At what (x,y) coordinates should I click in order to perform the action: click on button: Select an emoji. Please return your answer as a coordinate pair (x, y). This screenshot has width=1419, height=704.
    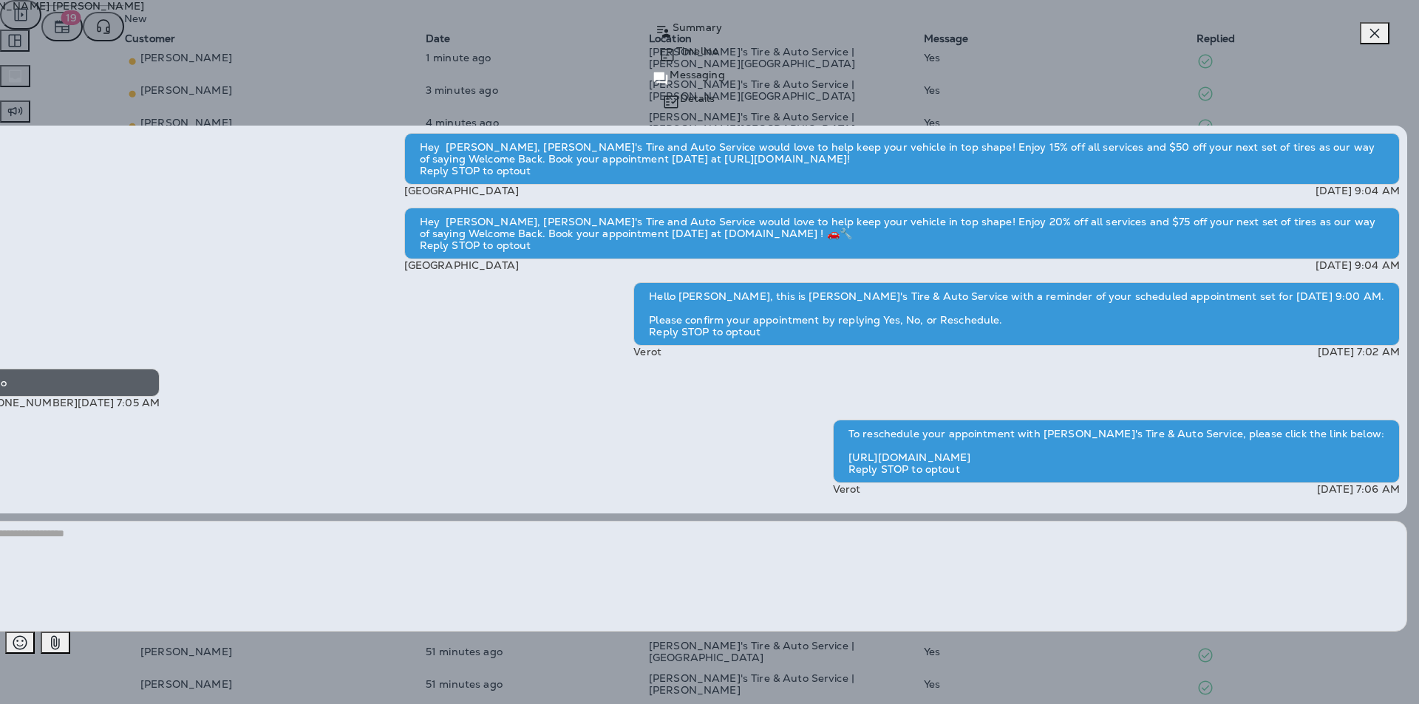
    Looking at the image, I should click on (20, 643).